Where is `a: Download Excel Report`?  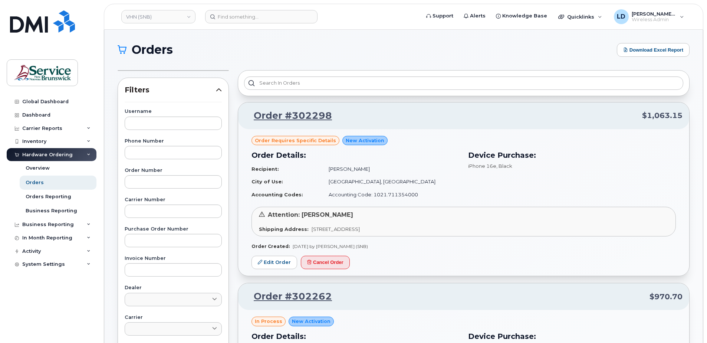
a: Download Excel Report is located at coordinates (653, 50).